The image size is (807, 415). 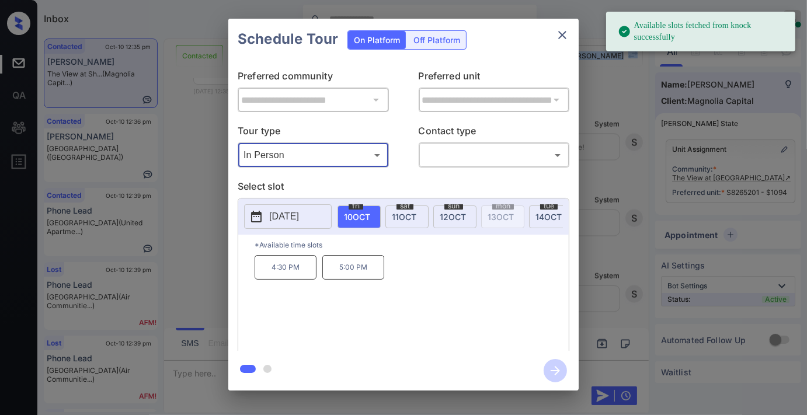 What do you see at coordinates (452, 217) in the screenshot?
I see `span: 12 OCT` at bounding box center [452, 217].